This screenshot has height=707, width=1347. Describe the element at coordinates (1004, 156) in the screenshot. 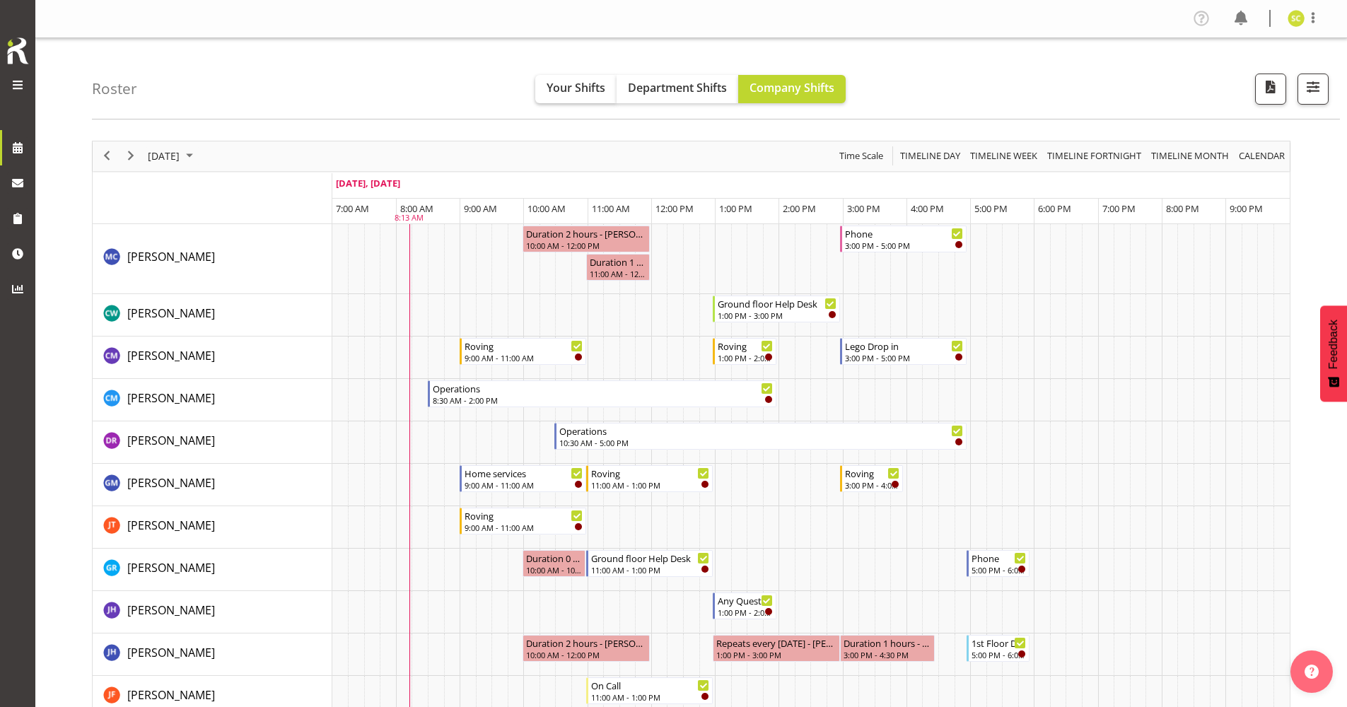

I see `button: Timeline Week` at that location.